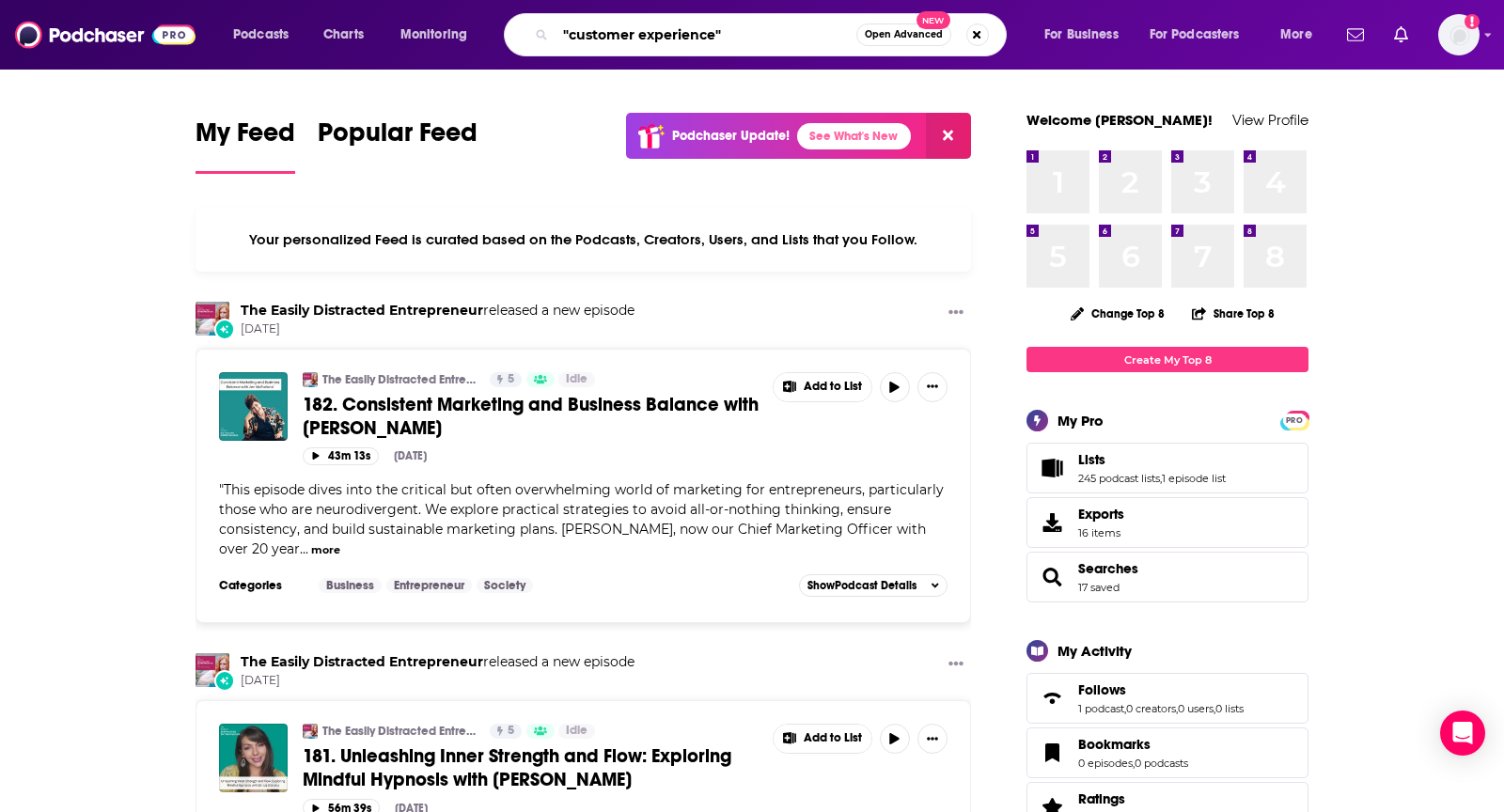  I want to click on span: Monitoring, so click(433, 35).